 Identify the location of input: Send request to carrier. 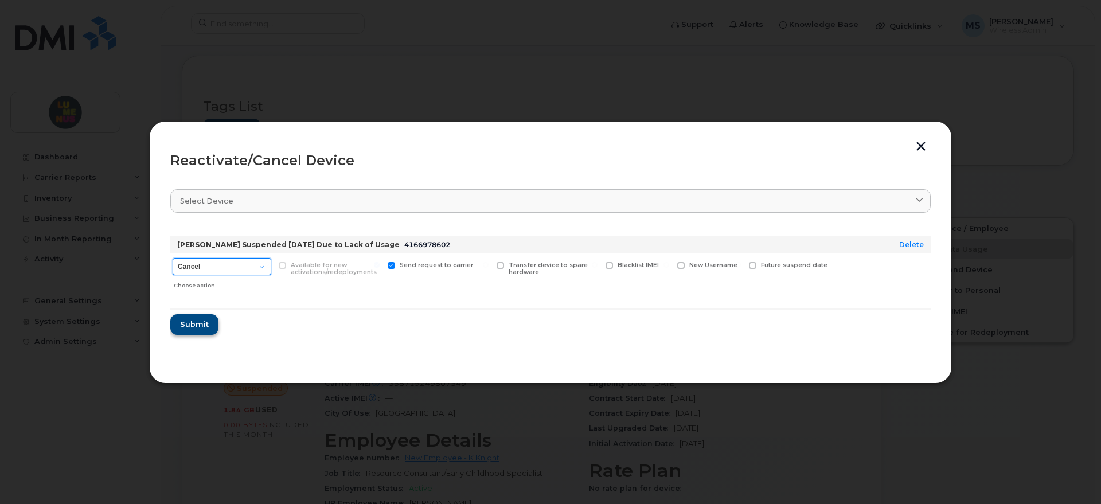
(377, 265).